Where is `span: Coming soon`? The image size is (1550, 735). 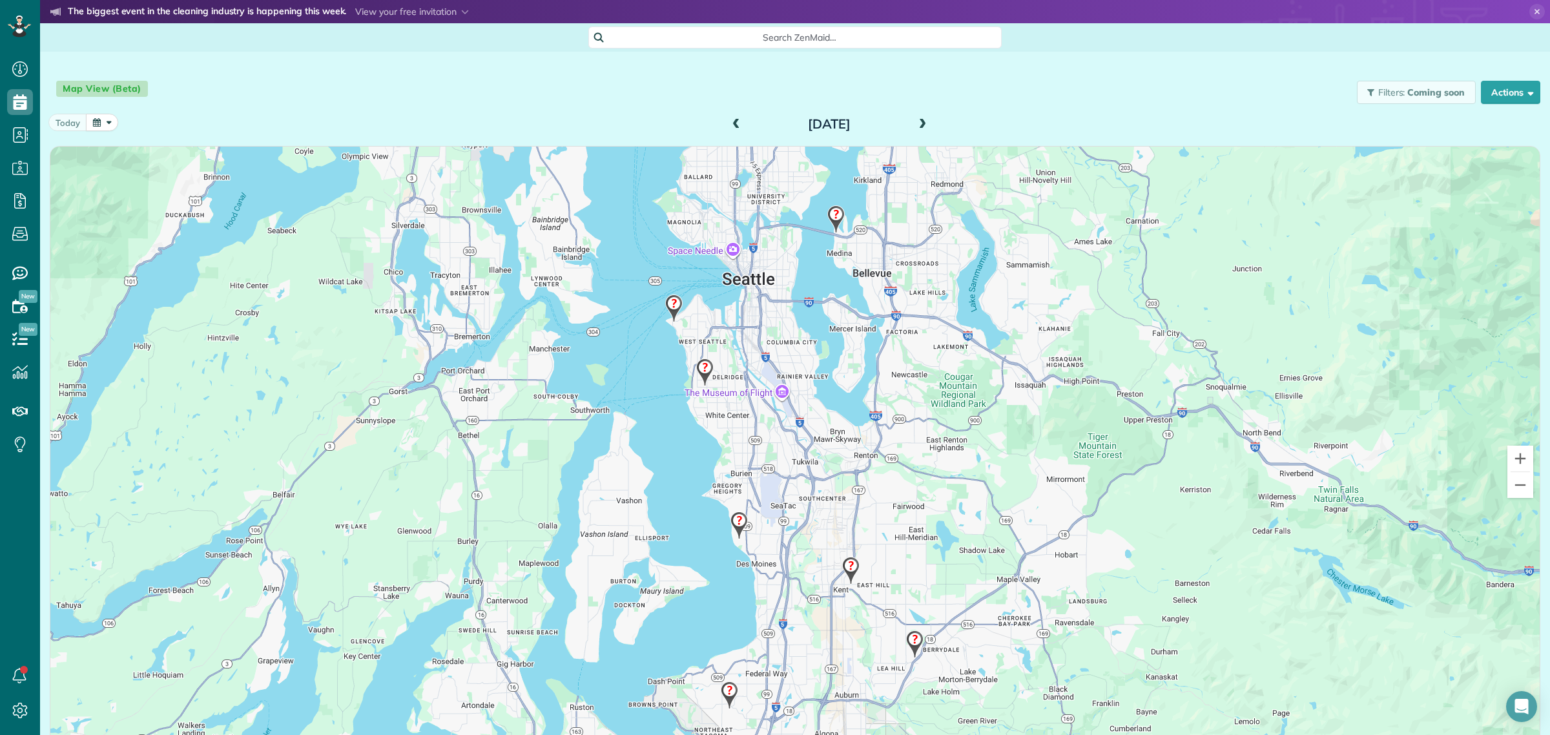
span: Coming soon is located at coordinates (1437, 92).